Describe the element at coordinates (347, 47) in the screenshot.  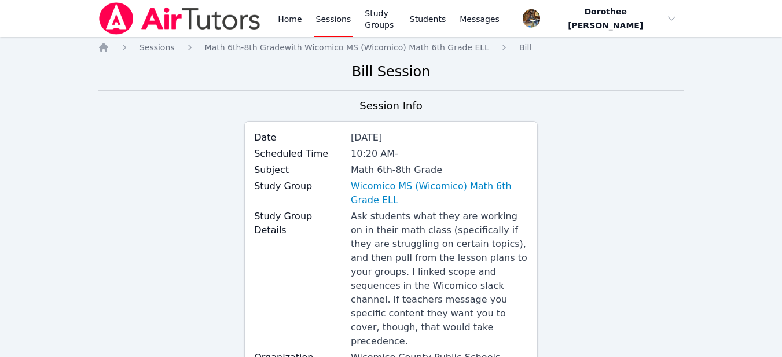
I see `a: Math 6th-8th Gradewith Wicomico MS (Wicomico) Math 6th Grade ELL` at that location.